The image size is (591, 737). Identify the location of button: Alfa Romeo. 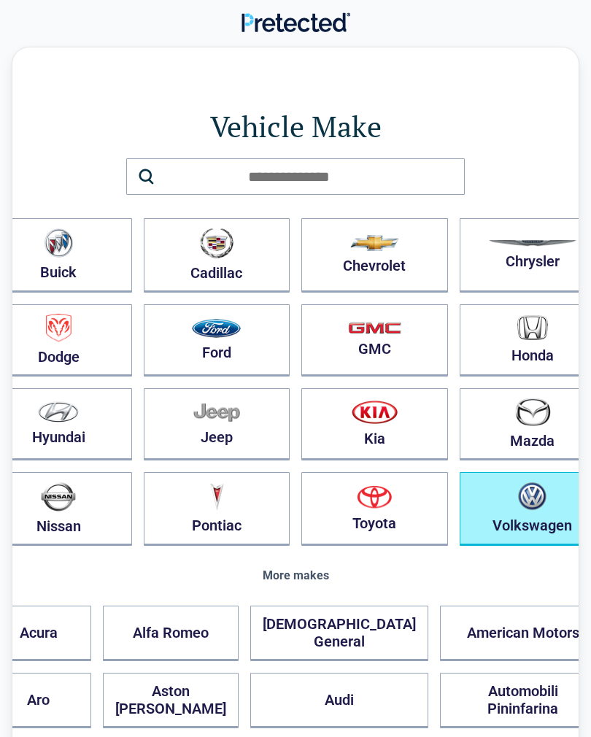
(171, 633).